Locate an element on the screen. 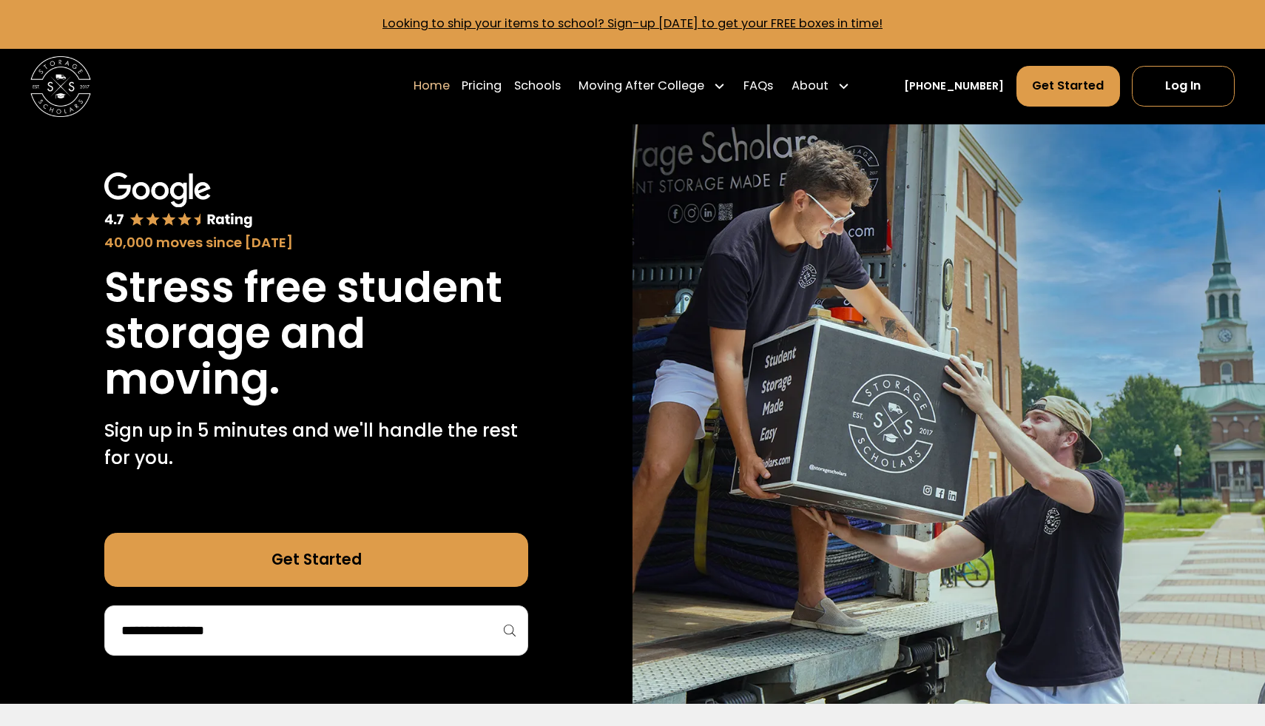  a: Log In is located at coordinates (1183, 86).